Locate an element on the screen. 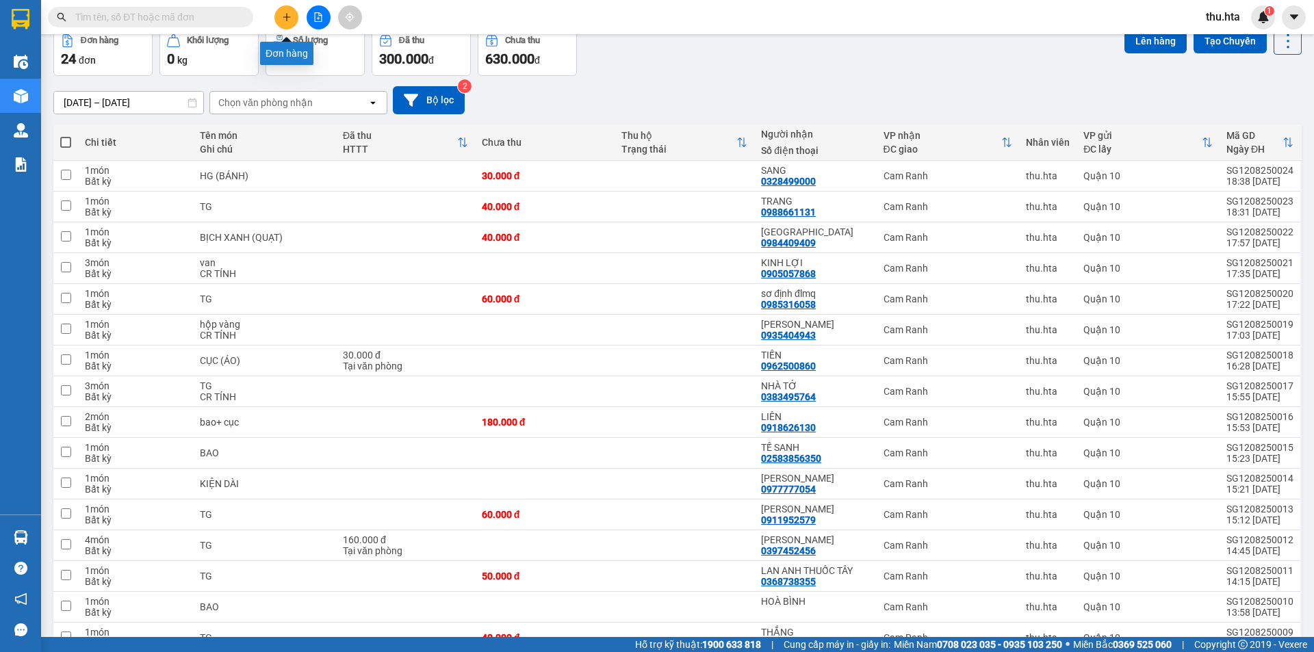 The width and height of the screenshot is (1314, 652). div: TRANG is located at coordinates (815, 201).